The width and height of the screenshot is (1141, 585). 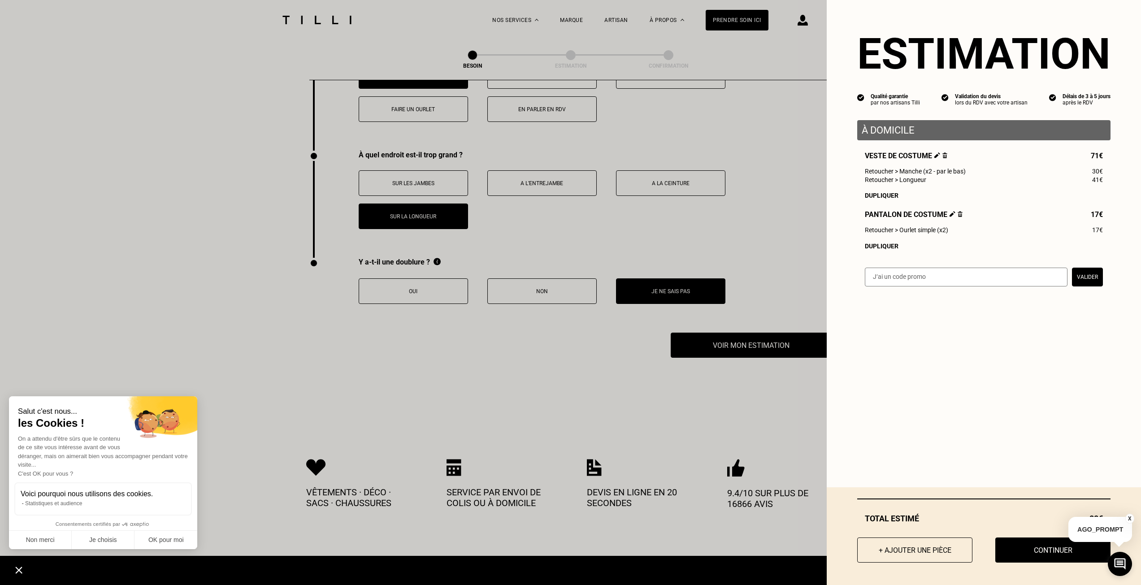 I want to click on span: 30€, so click(x=1098, y=171).